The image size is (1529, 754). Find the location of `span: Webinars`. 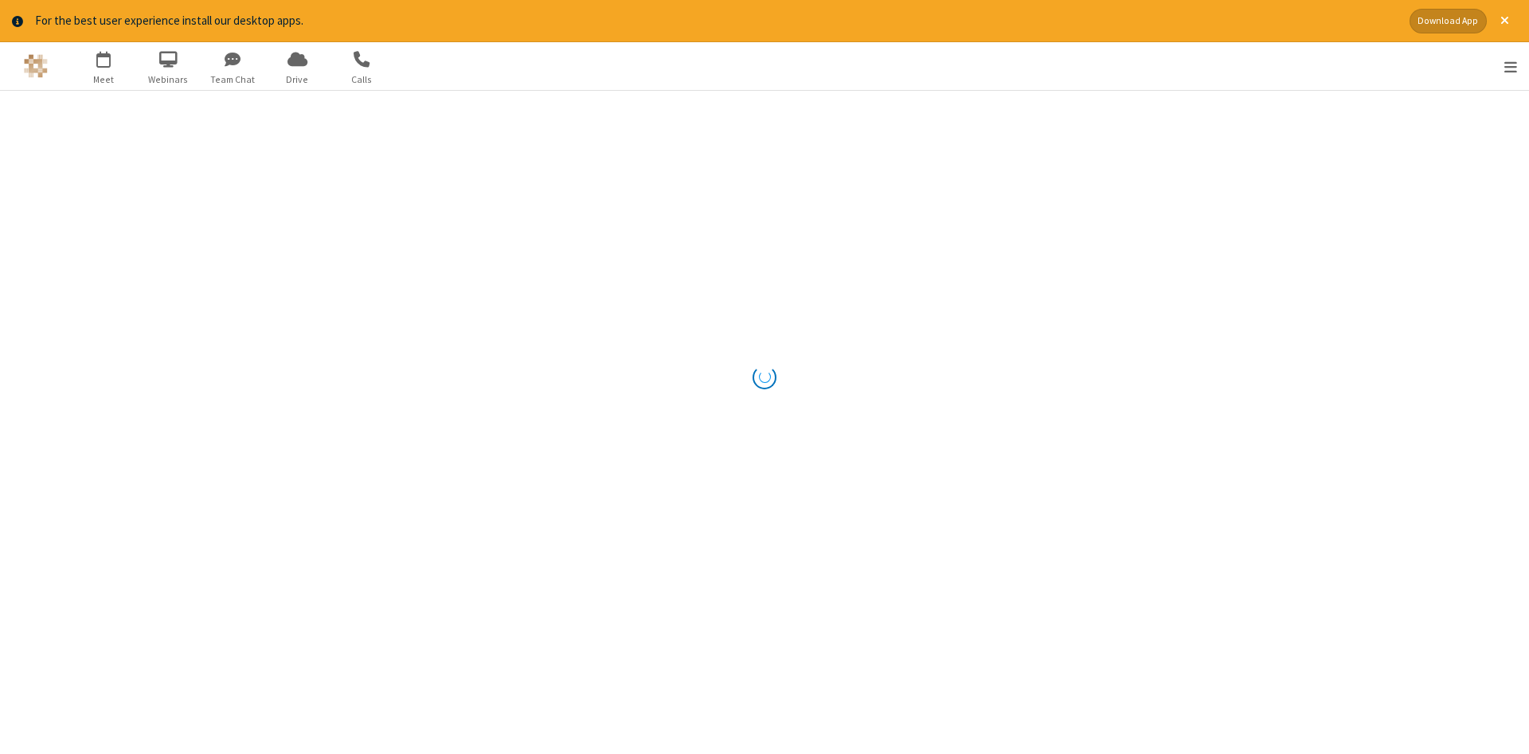

span: Webinars is located at coordinates (168, 80).